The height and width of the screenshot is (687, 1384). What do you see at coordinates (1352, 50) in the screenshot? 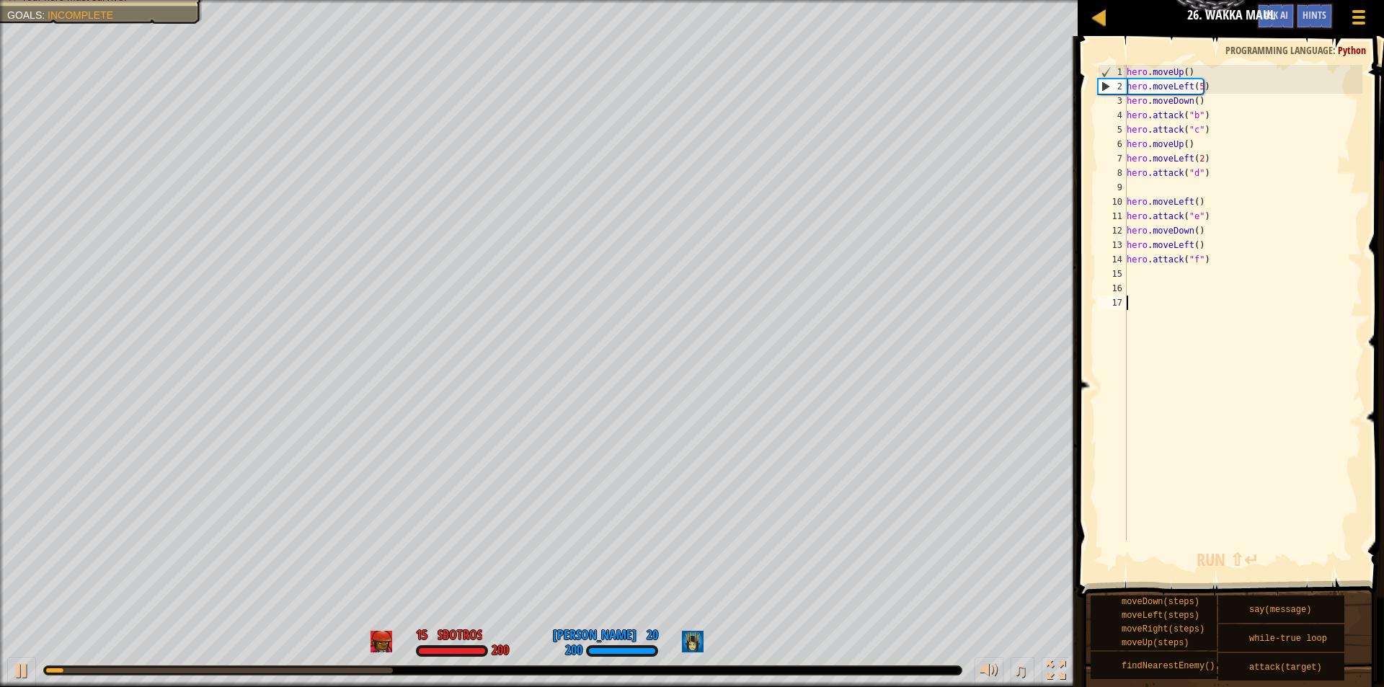
I see `span: Python` at bounding box center [1352, 50].